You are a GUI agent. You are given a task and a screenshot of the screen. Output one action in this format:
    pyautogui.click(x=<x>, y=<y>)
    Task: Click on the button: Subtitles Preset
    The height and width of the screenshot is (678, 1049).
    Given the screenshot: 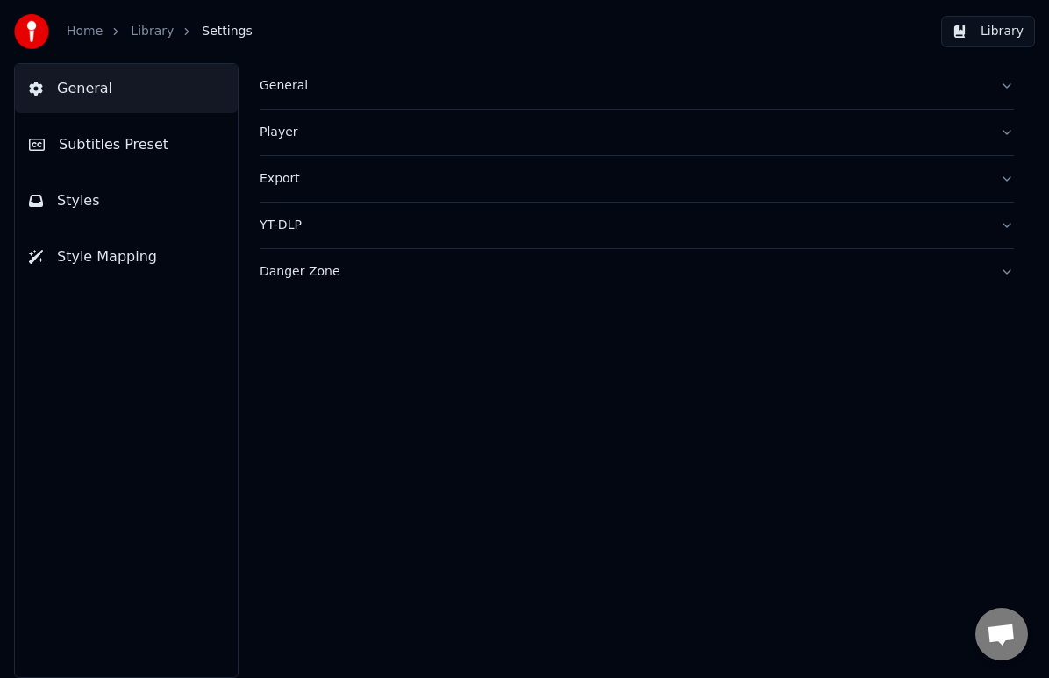 What is the action you would take?
    pyautogui.click(x=126, y=145)
    